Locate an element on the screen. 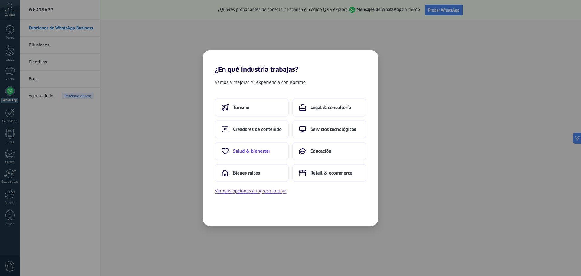 Image resolution: width=581 pixels, height=276 pixels. span: Retail & ecommerce is located at coordinates (332, 173).